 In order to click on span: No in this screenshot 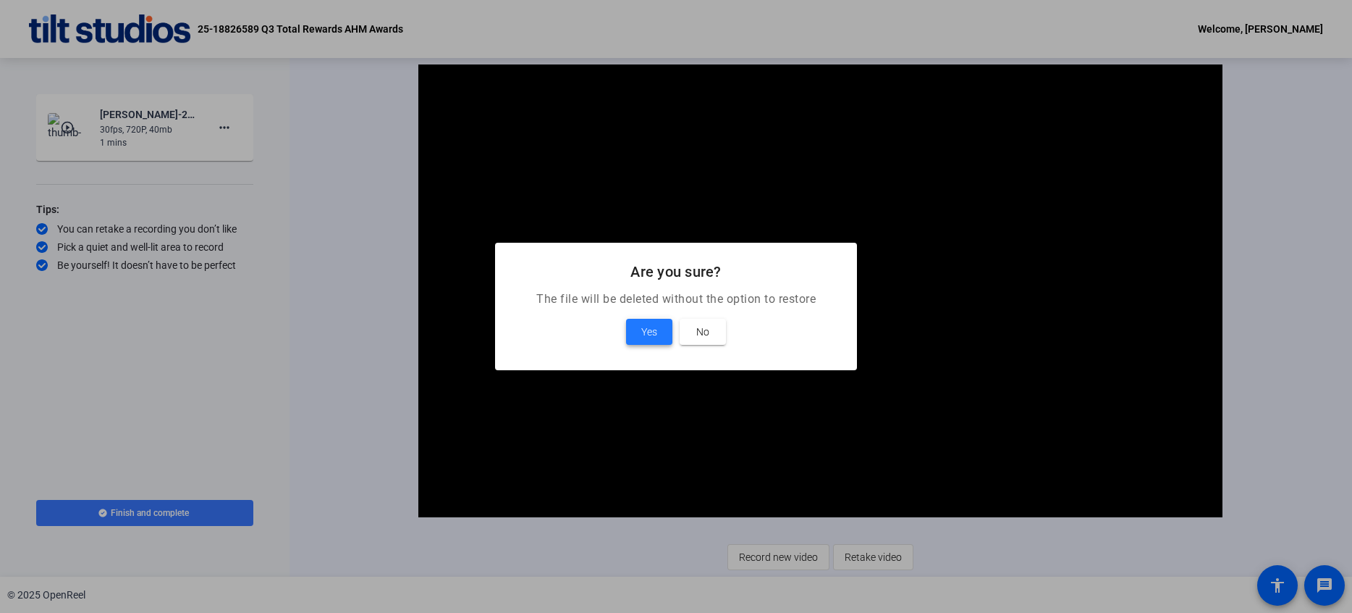, I will do `click(703, 332)`.